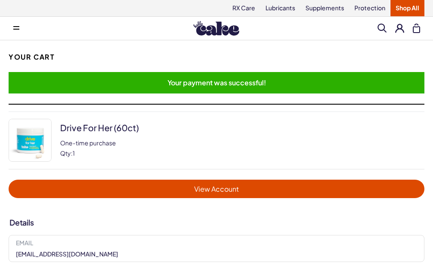 The height and width of the screenshot is (274, 433). Describe the element at coordinates (216, 189) in the screenshot. I see `a: View Account` at that location.